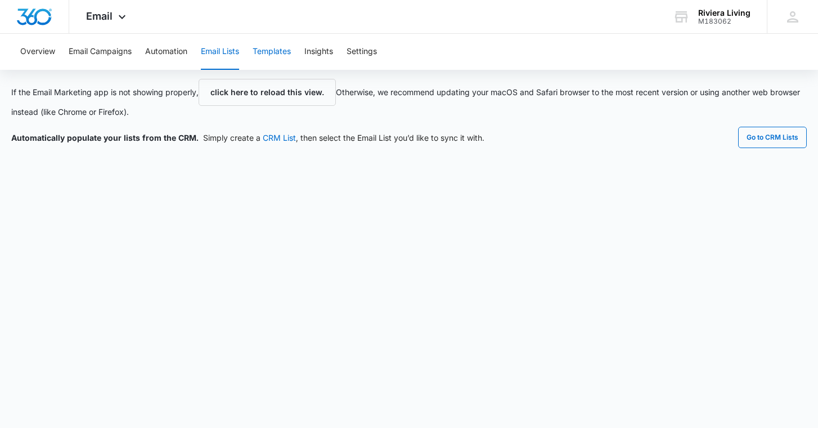 This screenshot has width=818, height=428. What do you see at coordinates (100, 52) in the screenshot?
I see `button: Email Campaigns` at bounding box center [100, 52].